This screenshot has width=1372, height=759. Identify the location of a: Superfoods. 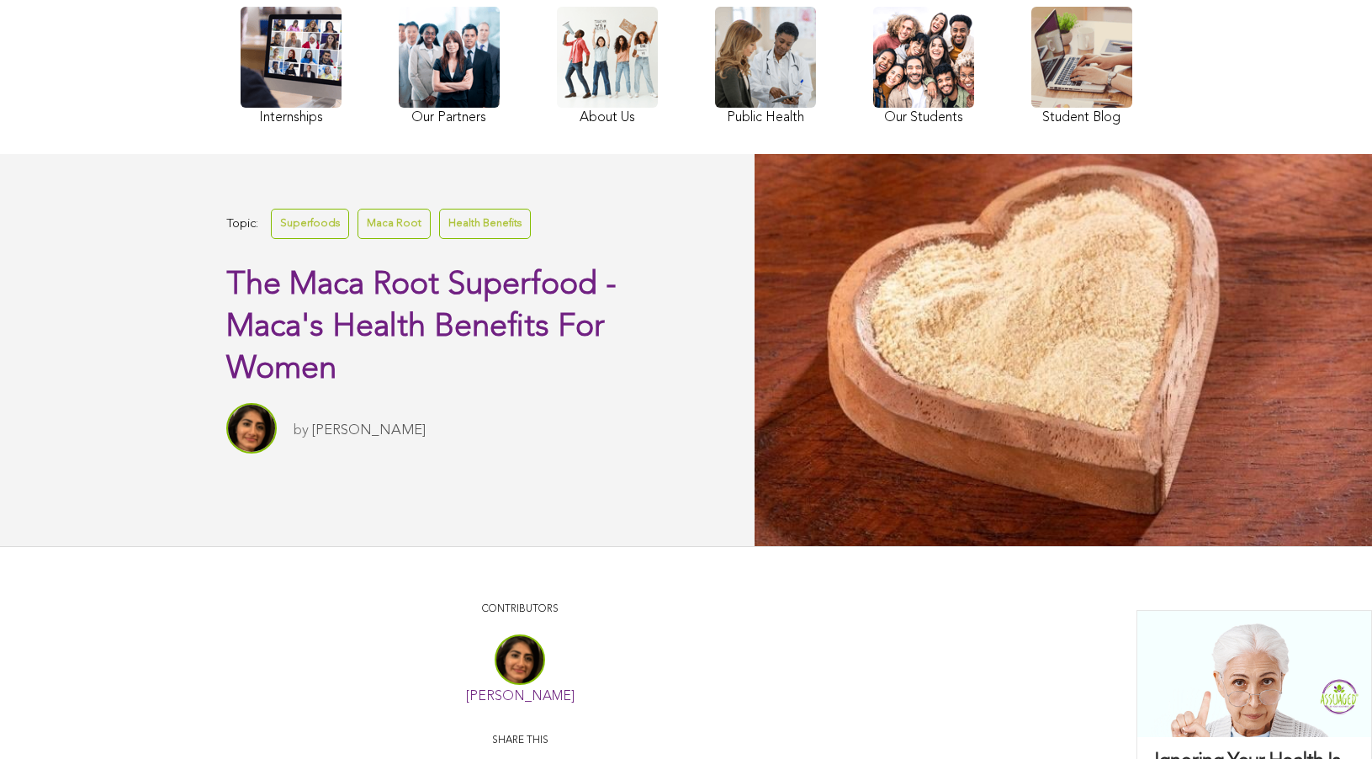
(310, 223).